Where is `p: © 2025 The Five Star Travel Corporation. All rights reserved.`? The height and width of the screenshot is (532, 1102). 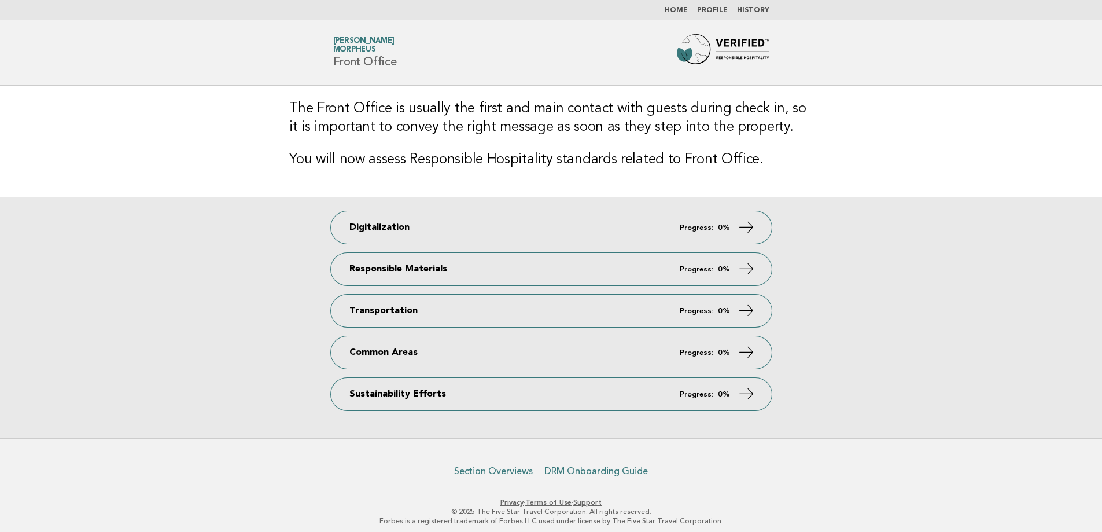
p: © 2025 The Five Star Travel Corporation. All rights reserved. is located at coordinates (552, 512).